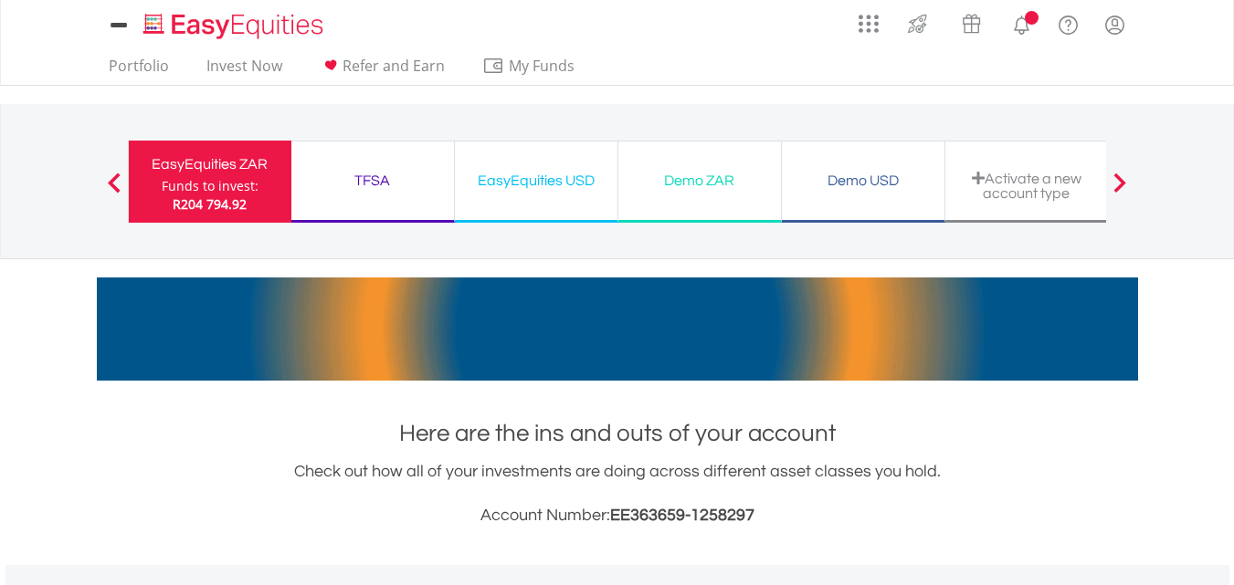  What do you see at coordinates (382, 70) in the screenshot?
I see `a: Refer and Earn` at bounding box center [382, 70].